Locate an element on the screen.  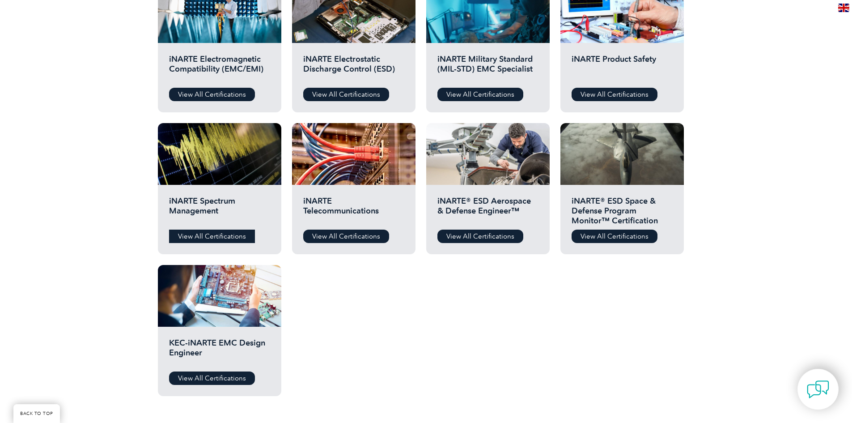
h2: iNARTE Spectrum Management is located at coordinates (220, 209).